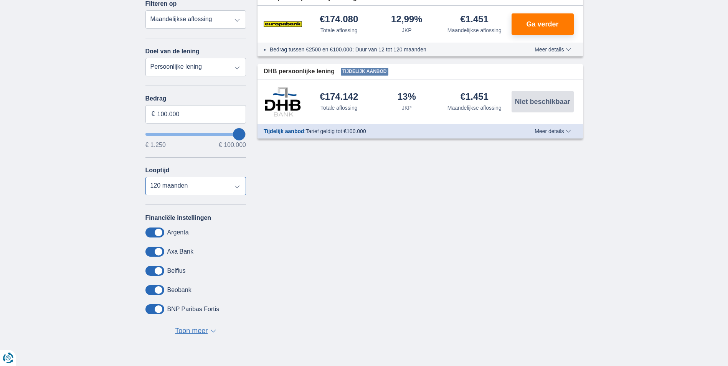  What do you see at coordinates (179, 290) in the screenshot?
I see `label: Beobank` at bounding box center [179, 290].